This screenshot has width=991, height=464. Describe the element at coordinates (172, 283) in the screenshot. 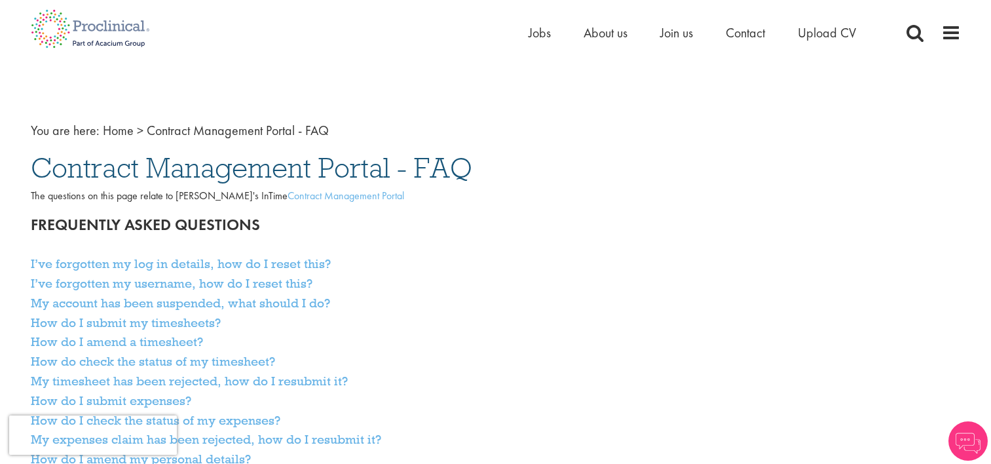

I see `a: I’ve forgotten my username, how do I reset this?` at that location.